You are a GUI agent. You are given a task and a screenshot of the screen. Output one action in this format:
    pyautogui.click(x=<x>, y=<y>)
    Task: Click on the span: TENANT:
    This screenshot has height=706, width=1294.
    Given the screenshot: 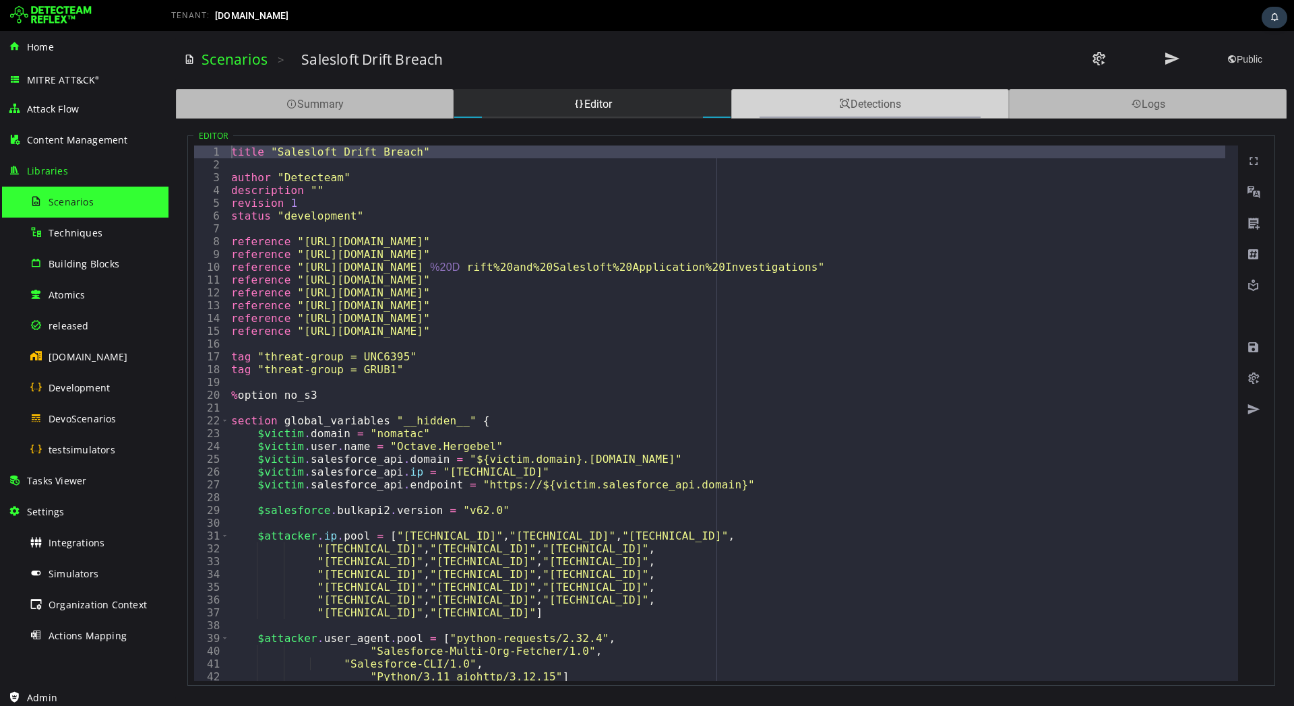 What is the action you would take?
    pyautogui.click(x=190, y=15)
    